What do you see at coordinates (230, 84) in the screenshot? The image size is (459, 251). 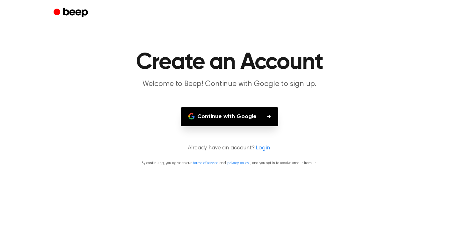 I see `p: Welcome to Beep! Continue with Google to sign up.` at bounding box center [230, 84].